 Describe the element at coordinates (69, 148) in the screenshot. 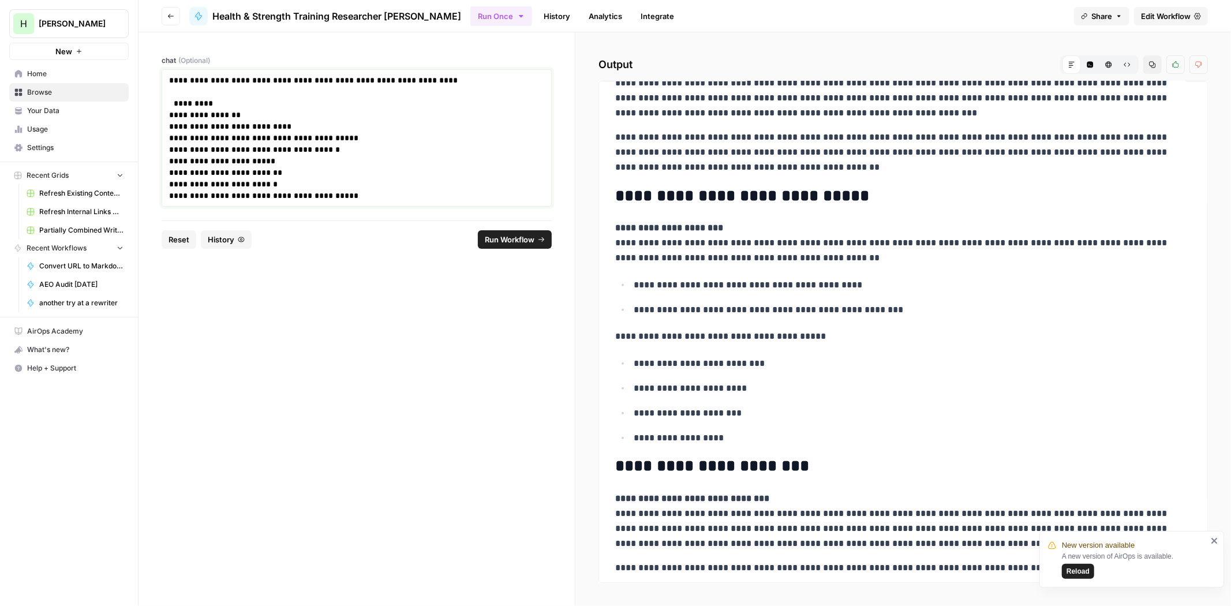

I see `a: Settings` at that location.